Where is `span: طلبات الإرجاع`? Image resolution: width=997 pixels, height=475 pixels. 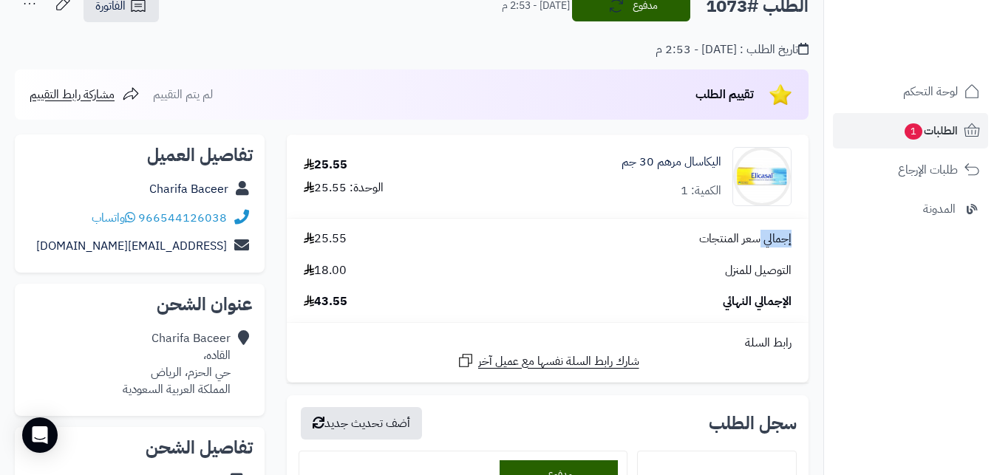
span: طلبات الإرجاع is located at coordinates (927, 170).